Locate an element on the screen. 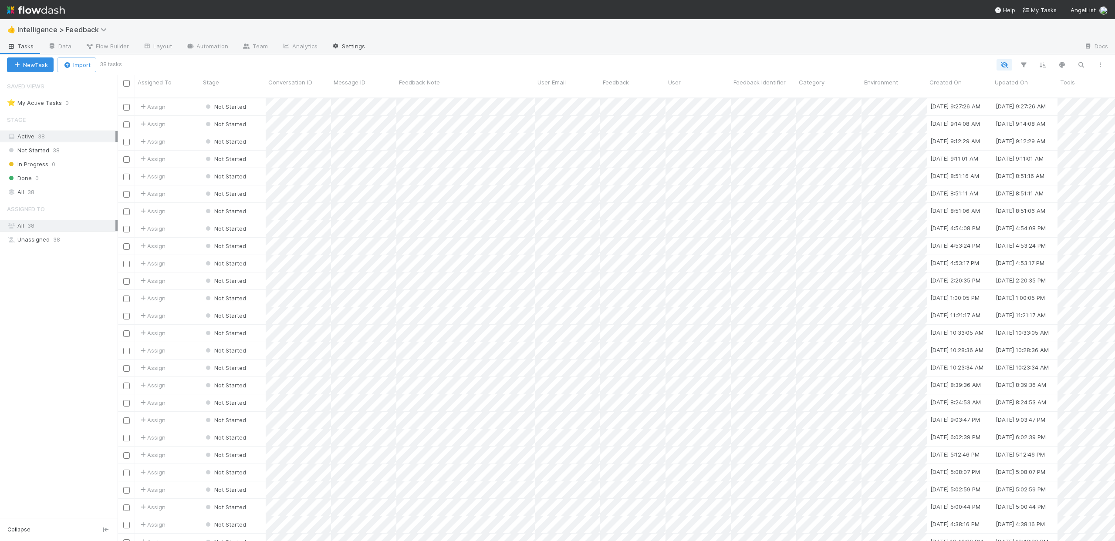 The image size is (1115, 541). span: My Tasks is located at coordinates (1039, 10).